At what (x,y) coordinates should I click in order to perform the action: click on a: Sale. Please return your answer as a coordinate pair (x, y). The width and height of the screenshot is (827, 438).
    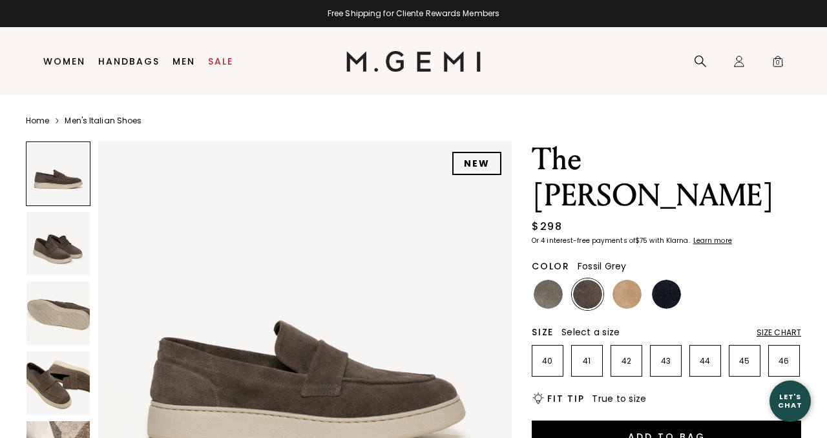
    Looking at the image, I should click on (220, 61).